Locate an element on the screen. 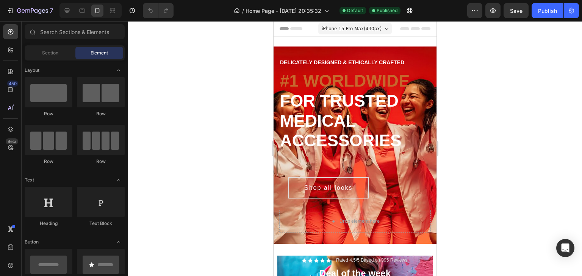 The width and height of the screenshot is (582, 276). div: Beta is located at coordinates (12, 142).